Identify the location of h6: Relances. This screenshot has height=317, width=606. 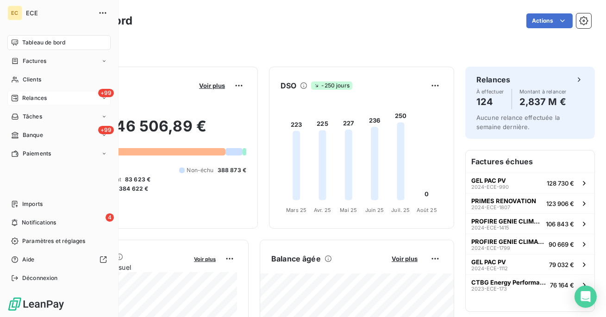
(493, 80).